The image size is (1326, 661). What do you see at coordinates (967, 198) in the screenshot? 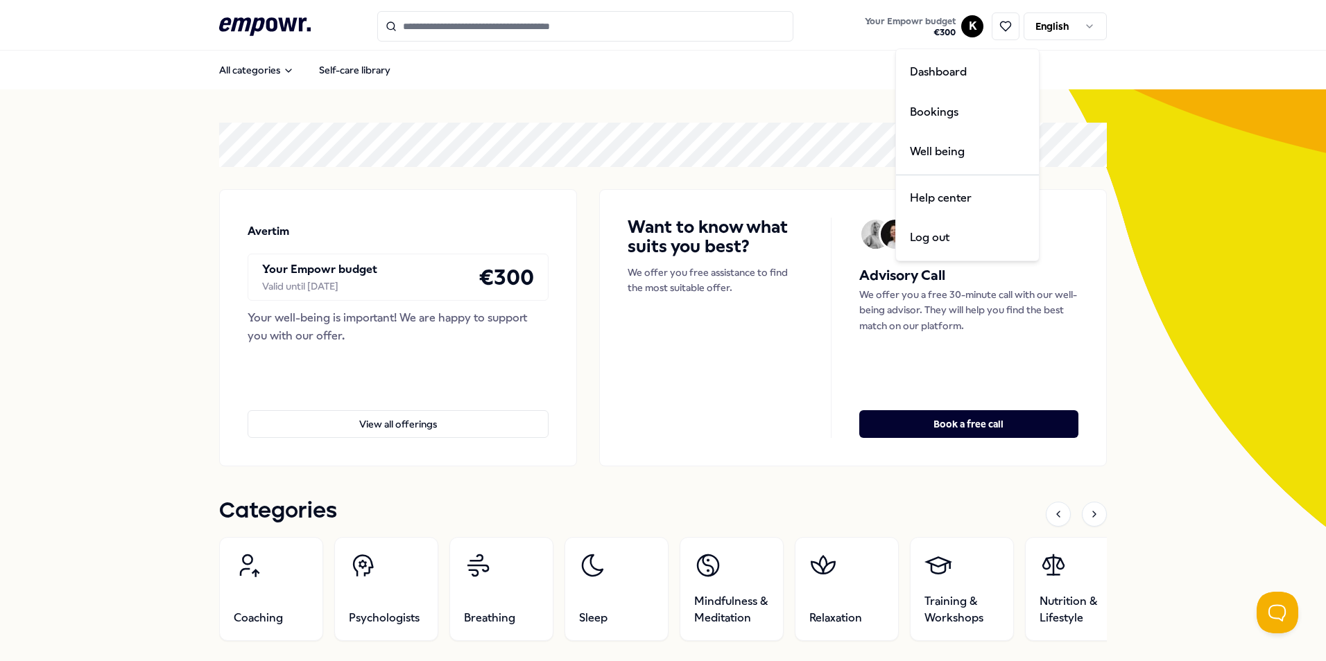
I see `div: Help center` at bounding box center [967, 198].